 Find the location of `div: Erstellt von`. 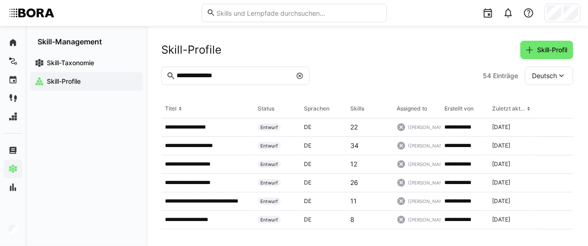

div: Erstellt von is located at coordinates (459, 109).